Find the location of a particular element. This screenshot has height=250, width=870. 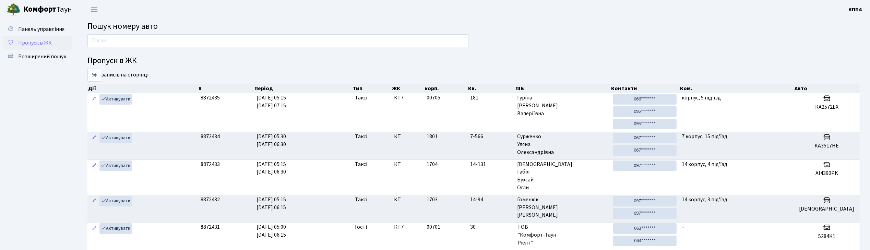

th: корп. is located at coordinates (445, 88).